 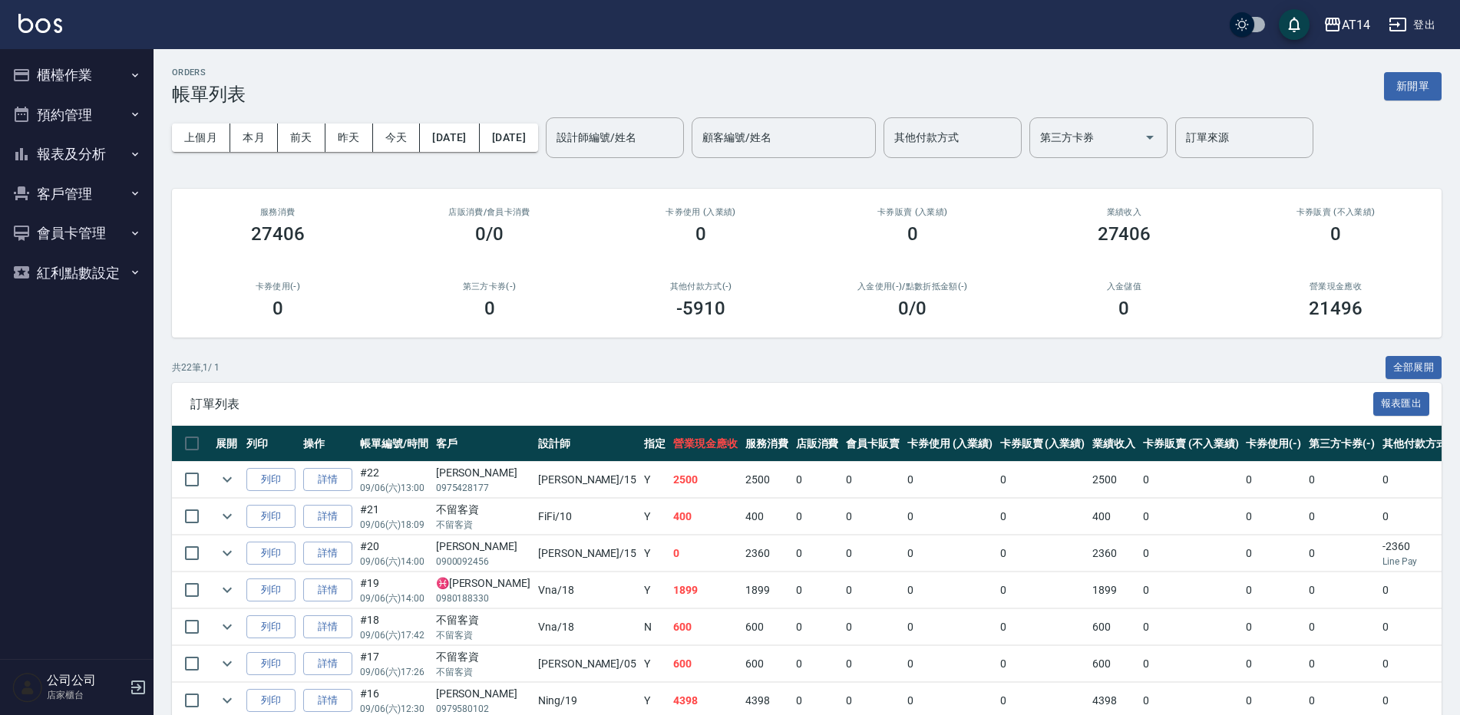 What do you see at coordinates (209, 72) in the screenshot?
I see `h2: ORDERS` at bounding box center [209, 72].